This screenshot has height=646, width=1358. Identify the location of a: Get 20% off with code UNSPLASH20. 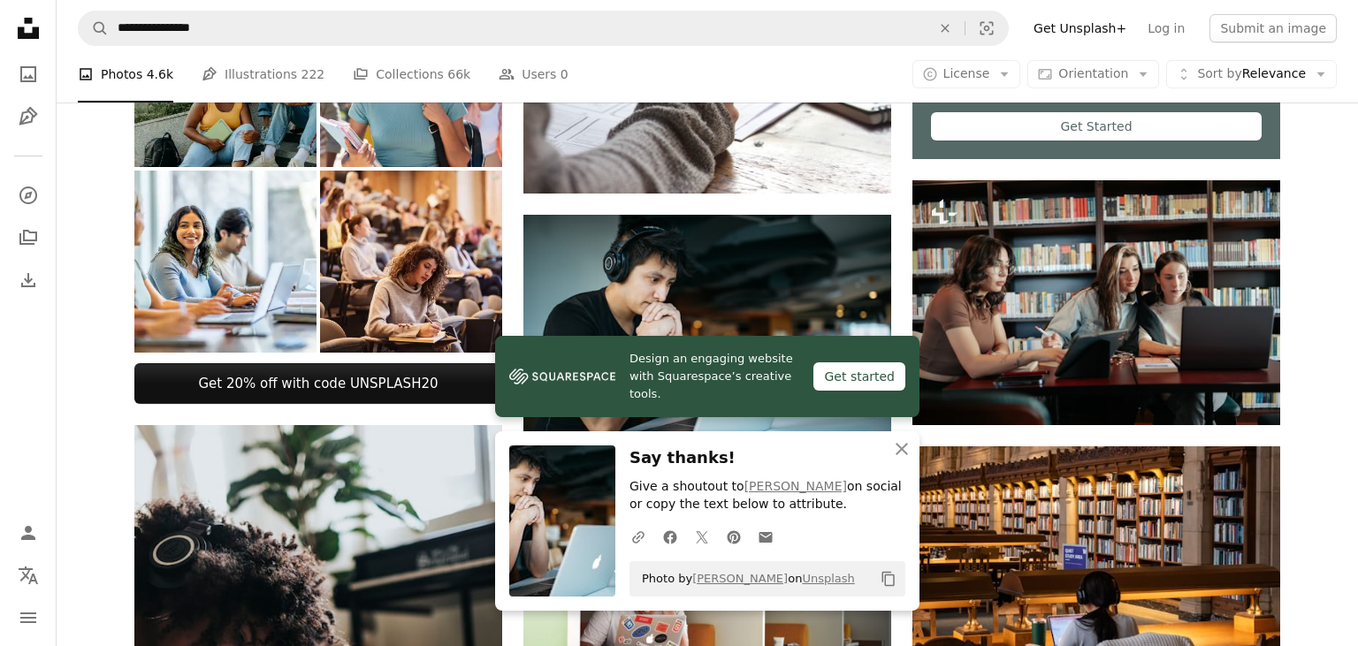
(318, 384).